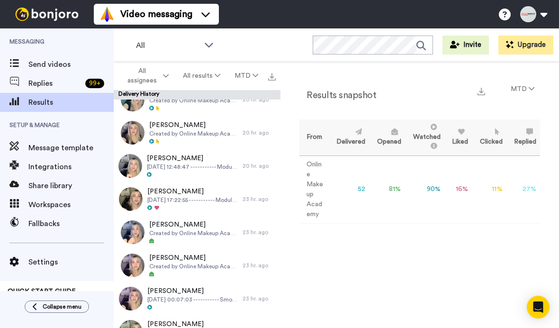 This screenshot has height=328, width=559. I want to click on button: All results, so click(201, 76).